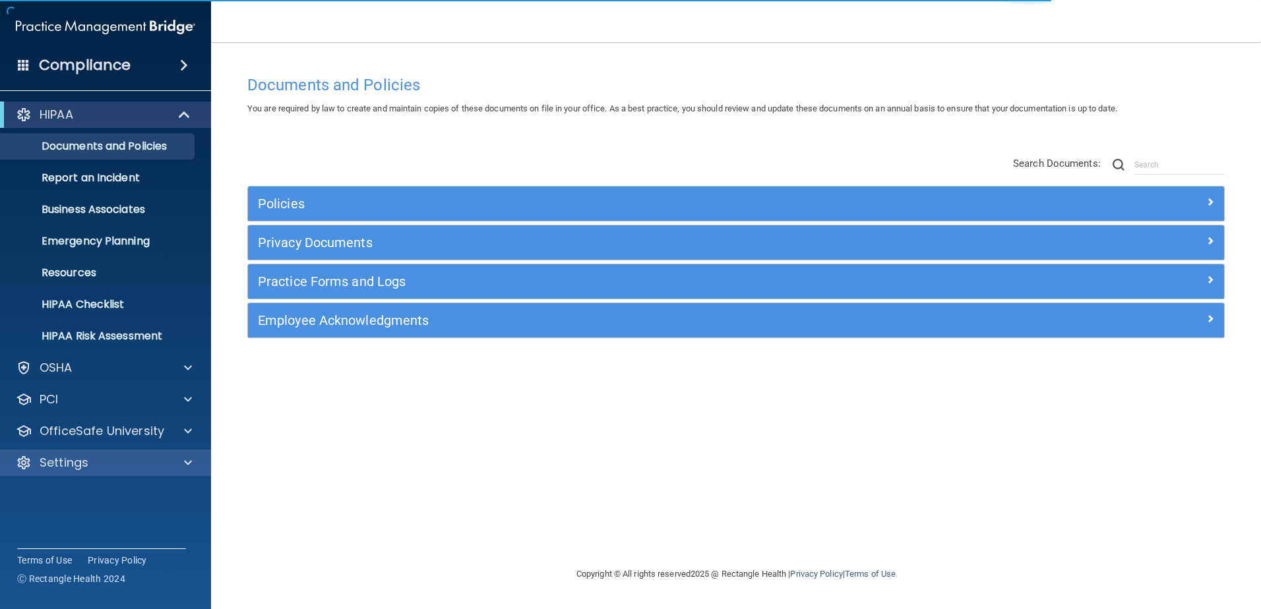 This screenshot has height=609, width=1261. Describe the element at coordinates (104, 115) in the screenshot. I see `a: HIPAA` at that location.